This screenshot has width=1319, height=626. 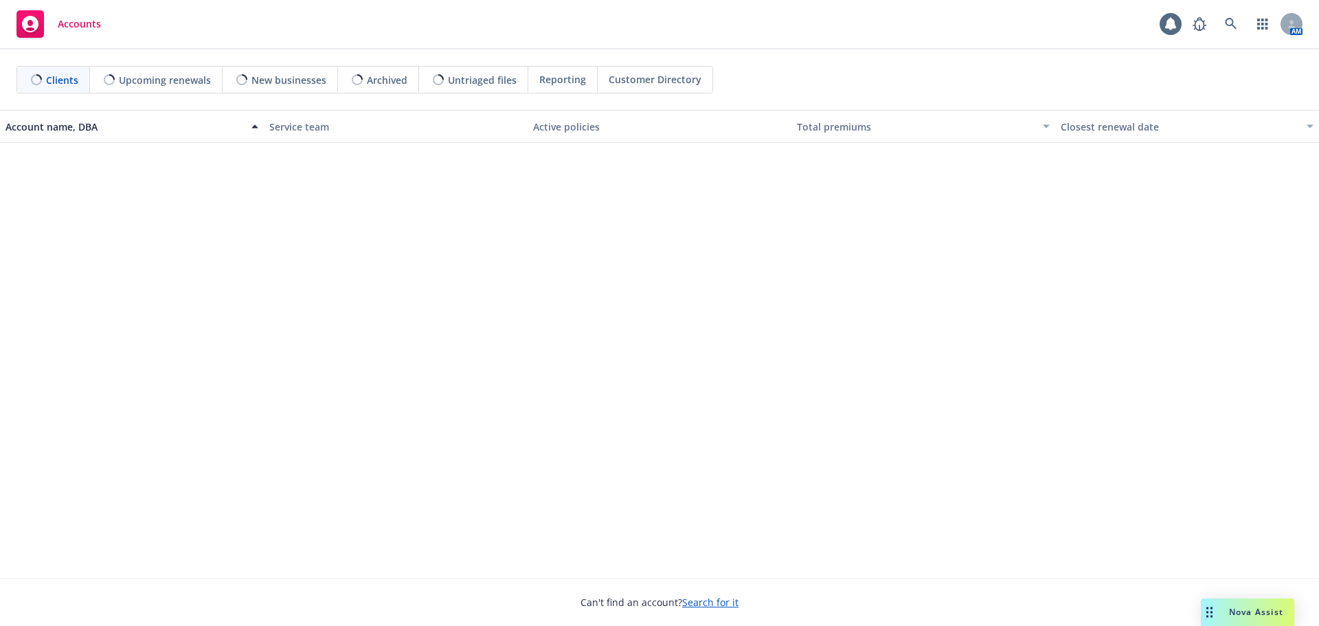 I want to click on span: Accounts, so click(x=79, y=24).